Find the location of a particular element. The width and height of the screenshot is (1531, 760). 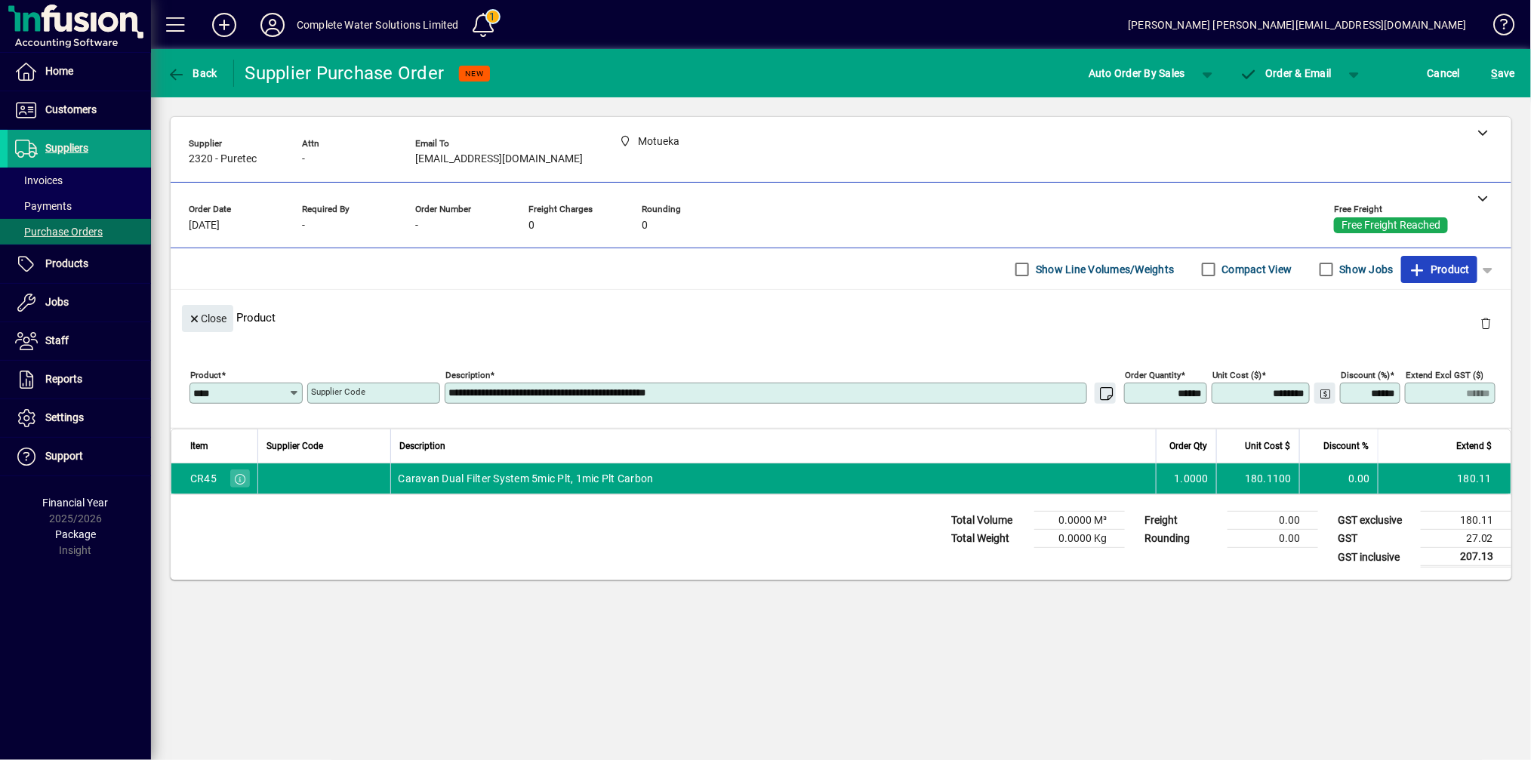

span: Product is located at coordinates (1439, 270).